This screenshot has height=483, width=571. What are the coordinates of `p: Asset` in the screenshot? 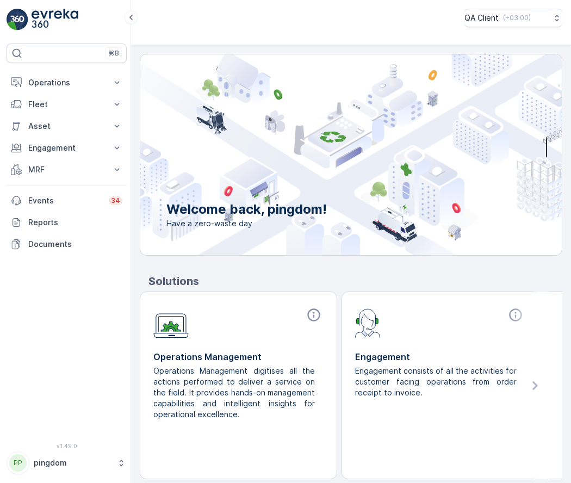 It's located at (66, 126).